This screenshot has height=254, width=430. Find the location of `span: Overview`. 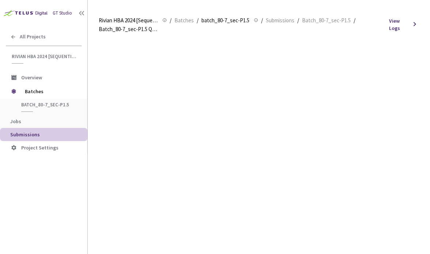

span: Overview is located at coordinates (31, 77).